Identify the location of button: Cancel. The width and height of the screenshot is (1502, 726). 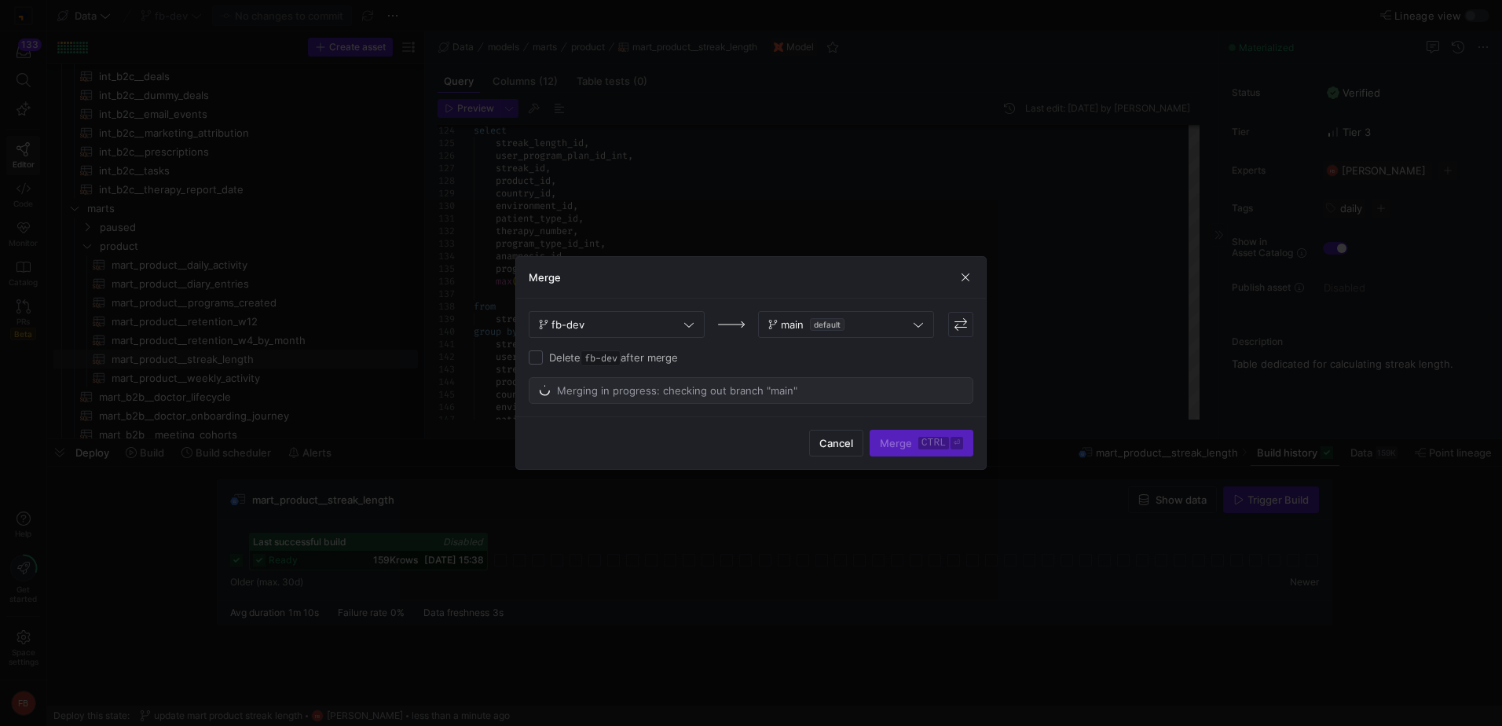
(836, 443).